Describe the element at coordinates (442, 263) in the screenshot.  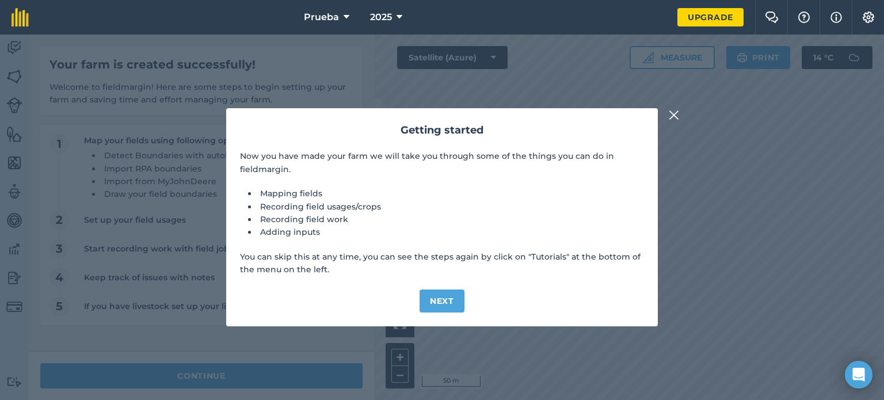
I see `p: You can skip this at any time, you can see the steps again by click on "Tutorials" at the bottom ...` at that location.